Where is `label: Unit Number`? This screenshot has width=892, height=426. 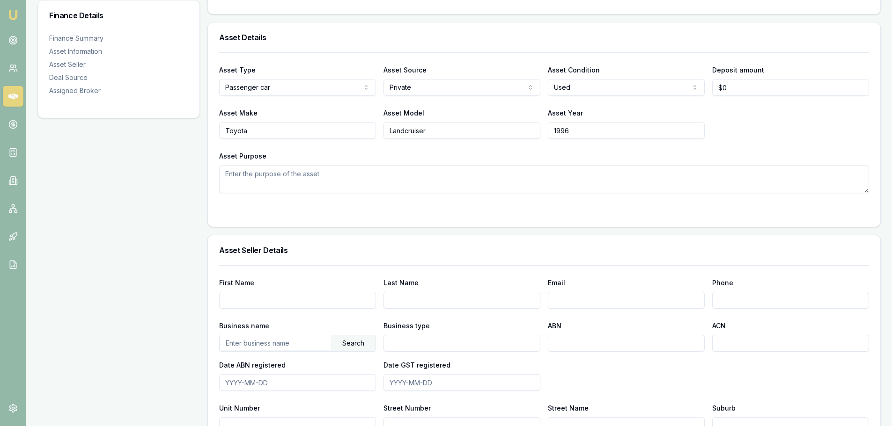 label: Unit Number is located at coordinates (239, 408).